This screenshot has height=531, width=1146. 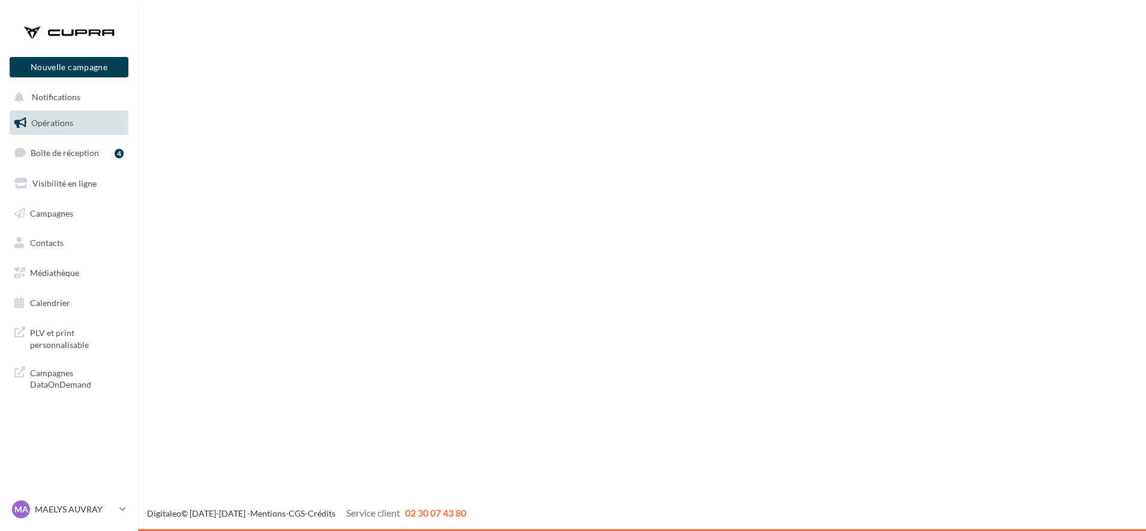 I want to click on a: CGS, so click(x=296, y=513).